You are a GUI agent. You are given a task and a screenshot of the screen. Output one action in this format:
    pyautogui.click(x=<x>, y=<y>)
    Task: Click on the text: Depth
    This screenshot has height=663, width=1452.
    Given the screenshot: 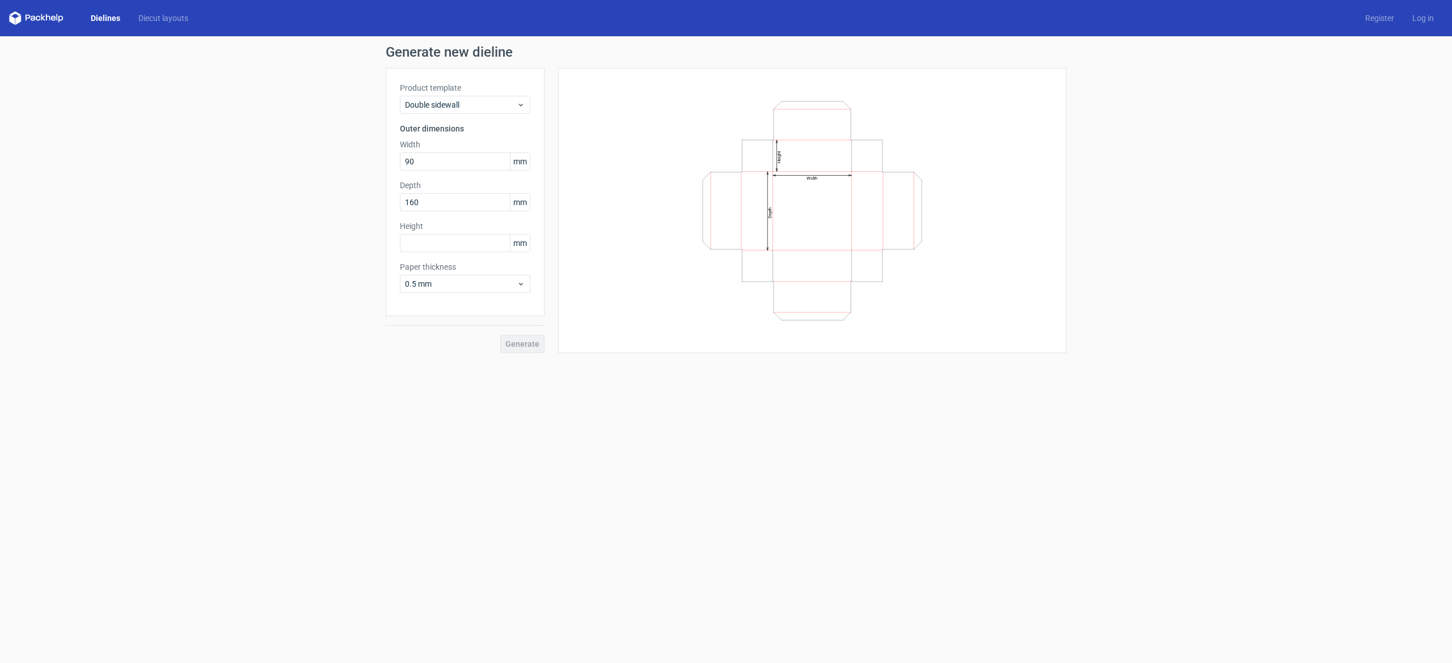 What is the action you would take?
    pyautogui.click(x=769, y=212)
    